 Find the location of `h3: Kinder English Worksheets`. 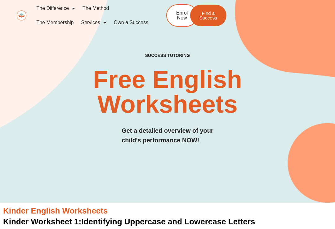

h3: Kinder English Worksheets is located at coordinates (167, 211).